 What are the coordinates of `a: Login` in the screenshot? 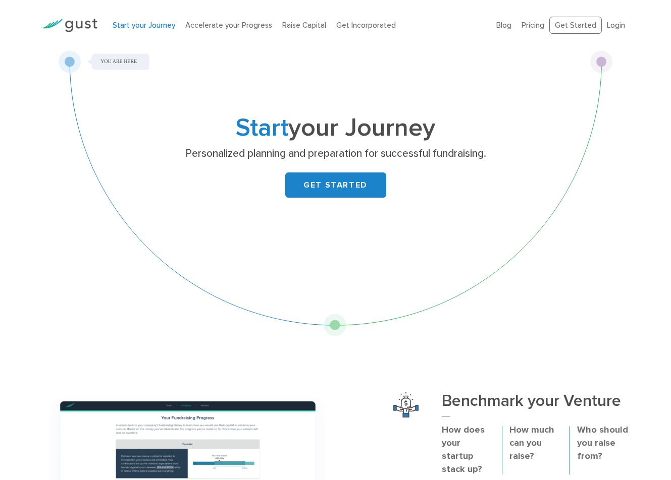 It's located at (616, 25).